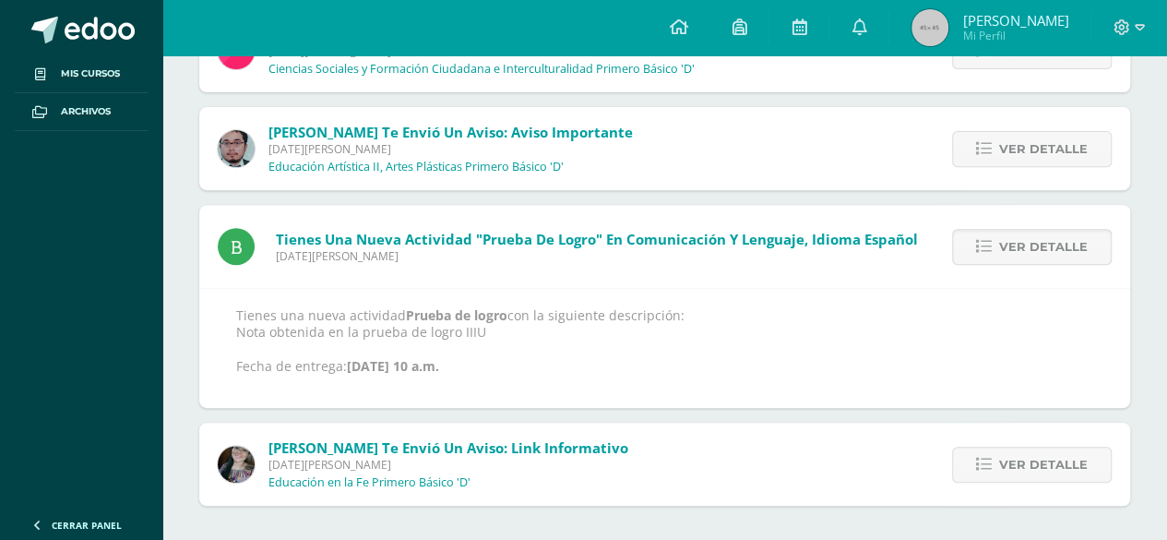 The width and height of the screenshot is (1167, 540). What do you see at coordinates (369, 482) in the screenshot?
I see `p: Educación en la Fe Primero Básico 'D'` at bounding box center [369, 482].